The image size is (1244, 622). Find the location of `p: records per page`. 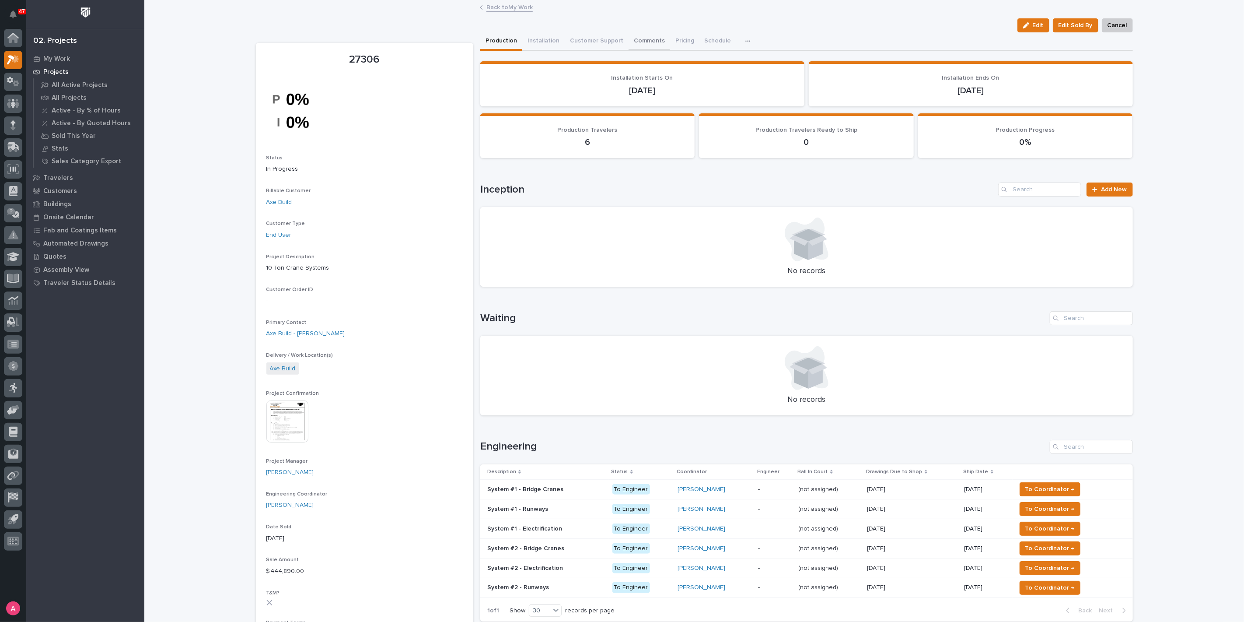

p: records per page is located at coordinates (590, 610).